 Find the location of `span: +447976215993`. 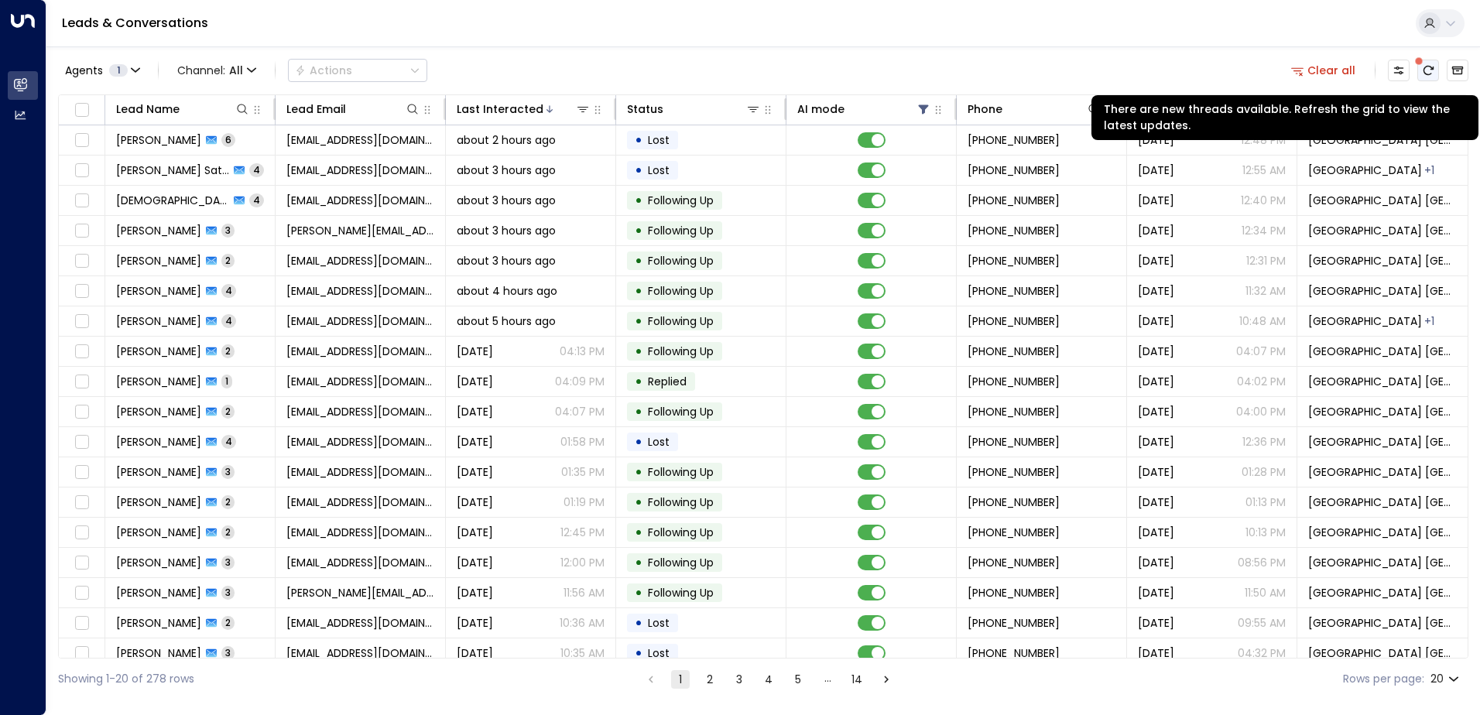

span: +447976215993 is located at coordinates (1013, 261).